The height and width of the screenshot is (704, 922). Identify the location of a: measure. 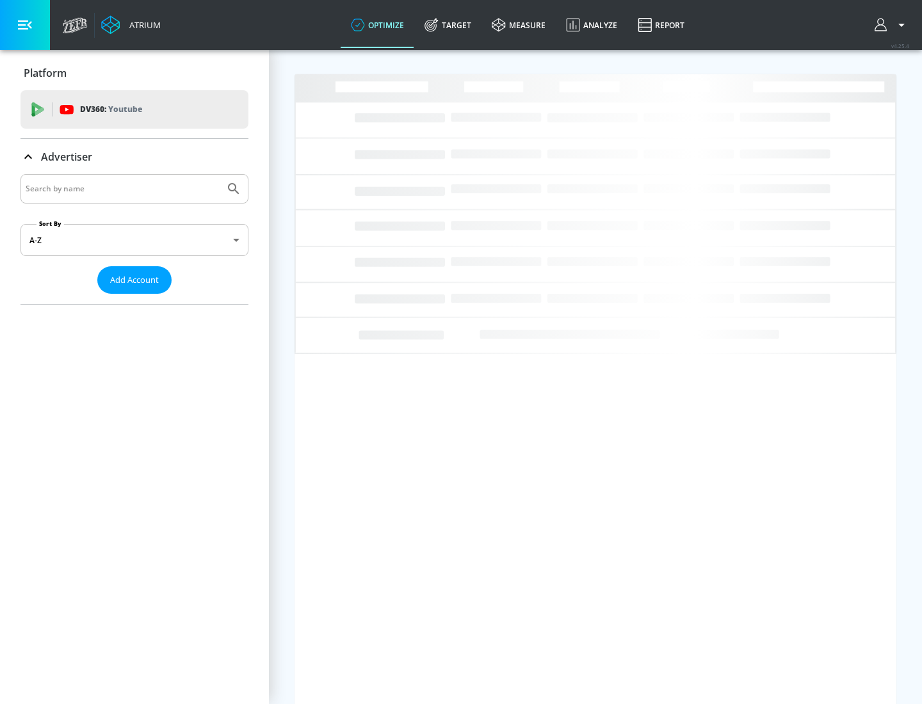
(519, 25).